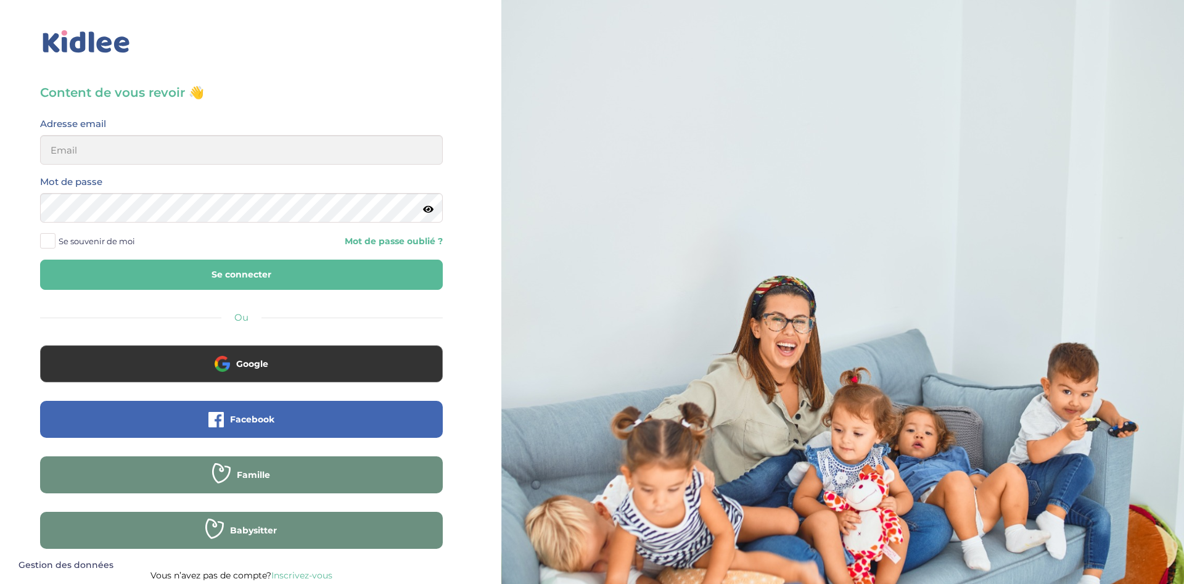  What do you see at coordinates (241, 372) in the screenshot?
I see `a: Google` at bounding box center [241, 372].